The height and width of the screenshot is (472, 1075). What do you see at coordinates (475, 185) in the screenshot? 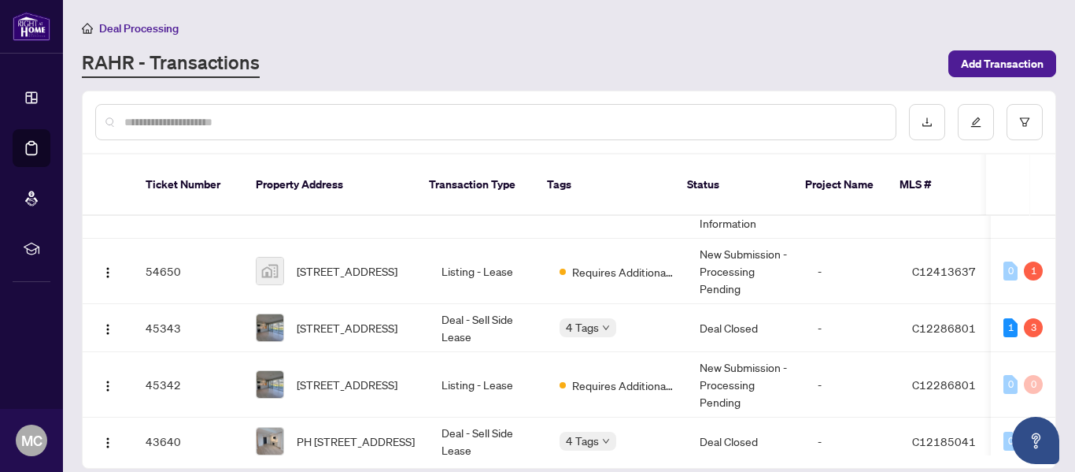
I see `th: Transaction Type` at bounding box center [475, 185].